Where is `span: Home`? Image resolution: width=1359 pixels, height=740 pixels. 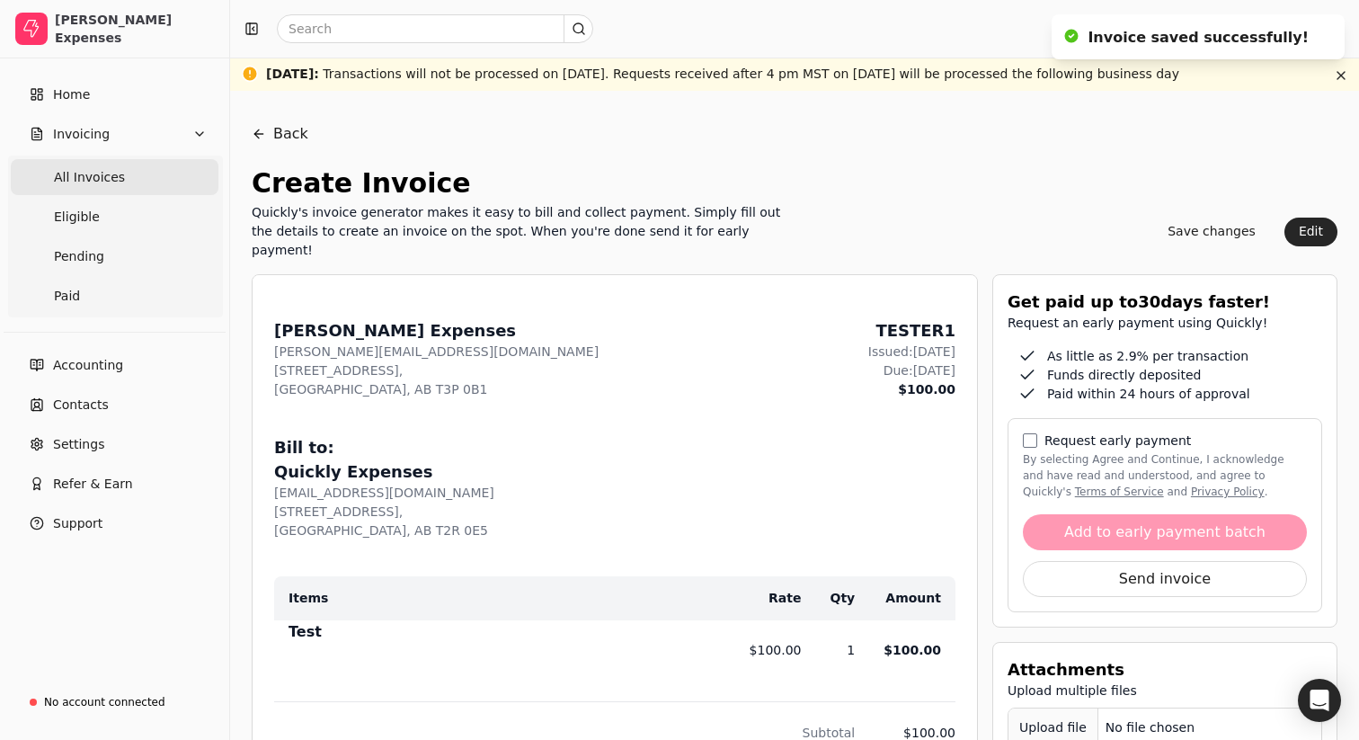 span: Home is located at coordinates (71, 94).